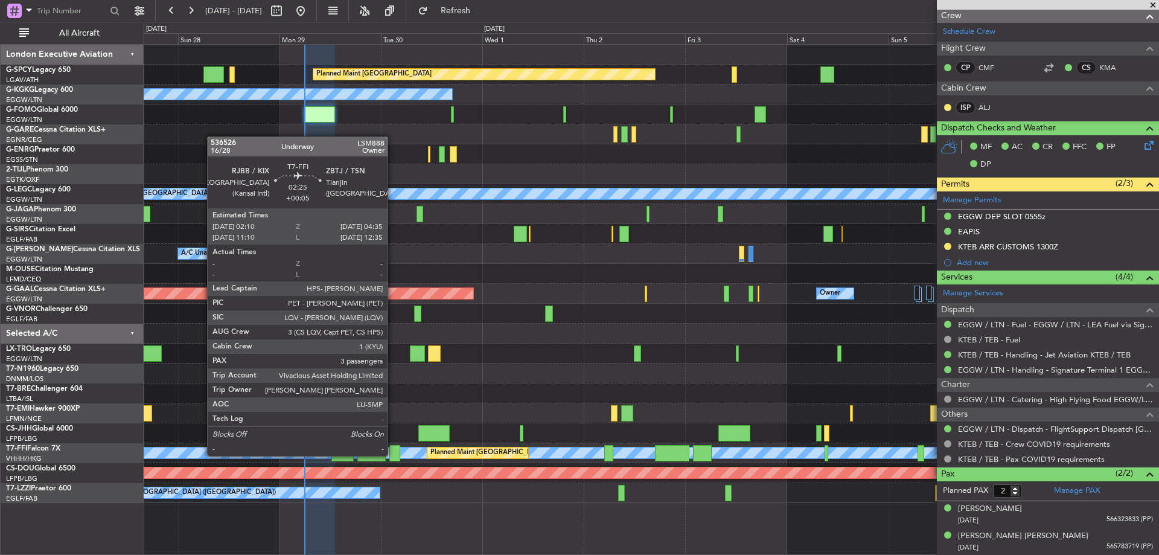 This screenshot has width=1159, height=555. What do you see at coordinates (18, 488) in the screenshot?
I see `span: T7-LZZI` at bounding box center [18, 488].